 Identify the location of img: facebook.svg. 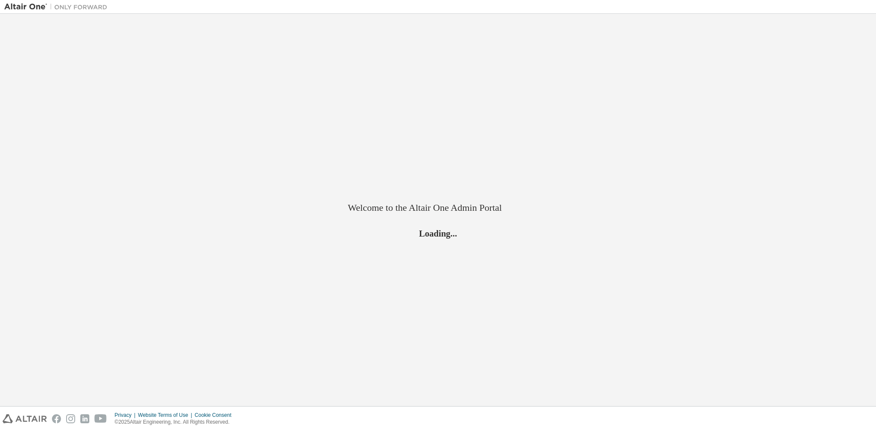
(56, 418).